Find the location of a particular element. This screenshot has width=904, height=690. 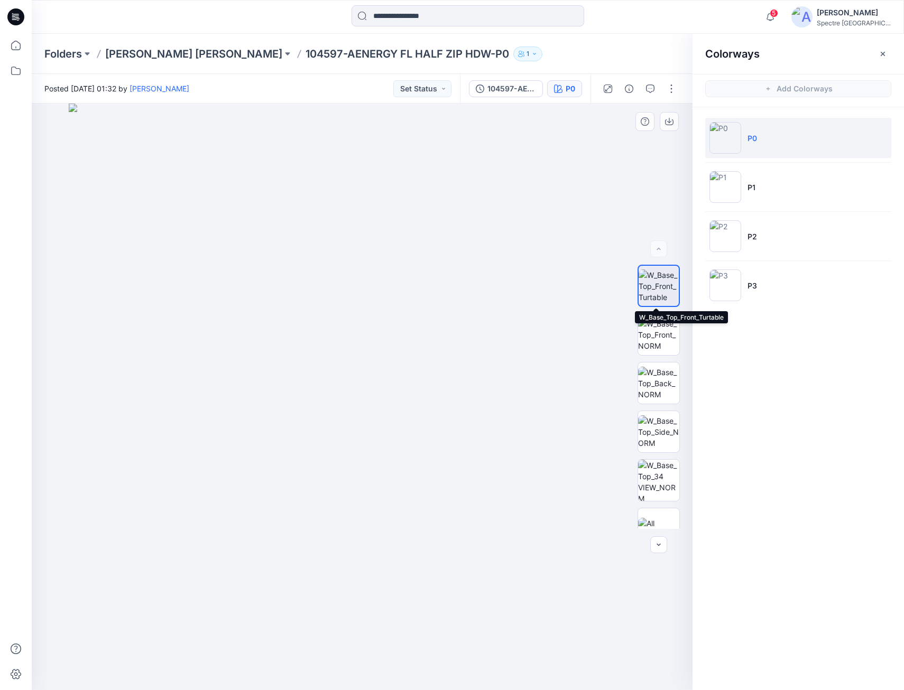

div: 104597-AENERGY FL HALF ZIP HDW-P0 is located at coordinates (512, 89).